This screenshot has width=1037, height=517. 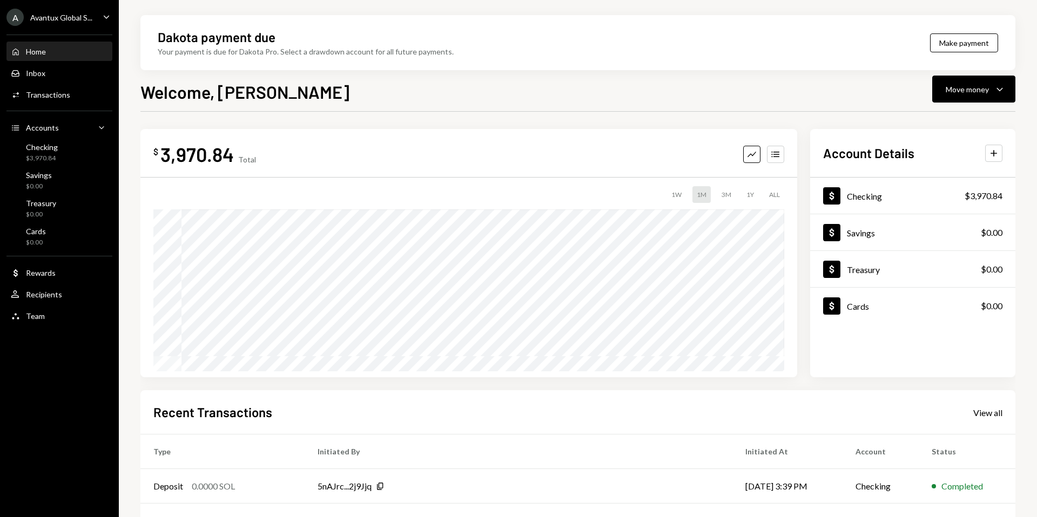 I want to click on td: Checking, so click(x=880, y=487).